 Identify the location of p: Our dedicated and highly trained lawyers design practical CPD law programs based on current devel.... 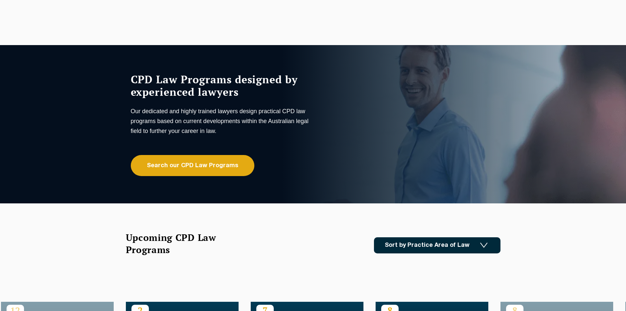
(221, 121).